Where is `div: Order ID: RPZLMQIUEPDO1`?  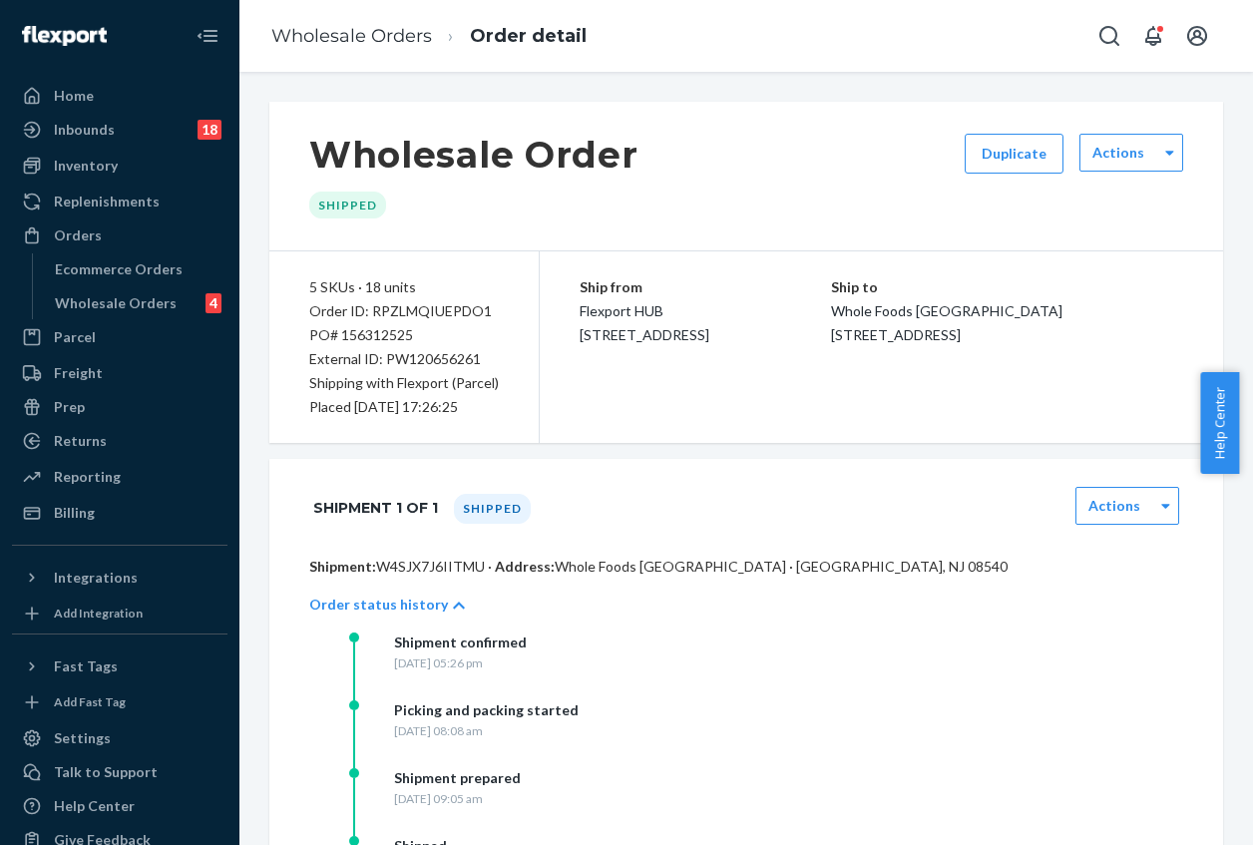 div: Order ID: RPZLMQIUEPDO1 is located at coordinates (404, 311).